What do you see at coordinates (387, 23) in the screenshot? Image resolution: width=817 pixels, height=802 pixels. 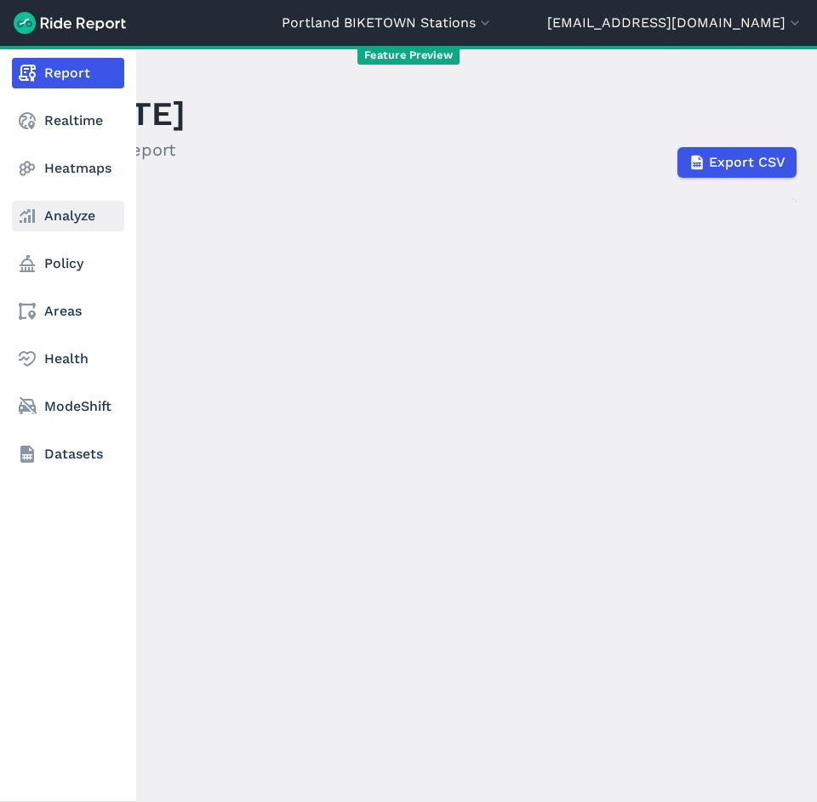 I see `button: Portland BIKETOWN Stations` at bounding box center [387, 23].